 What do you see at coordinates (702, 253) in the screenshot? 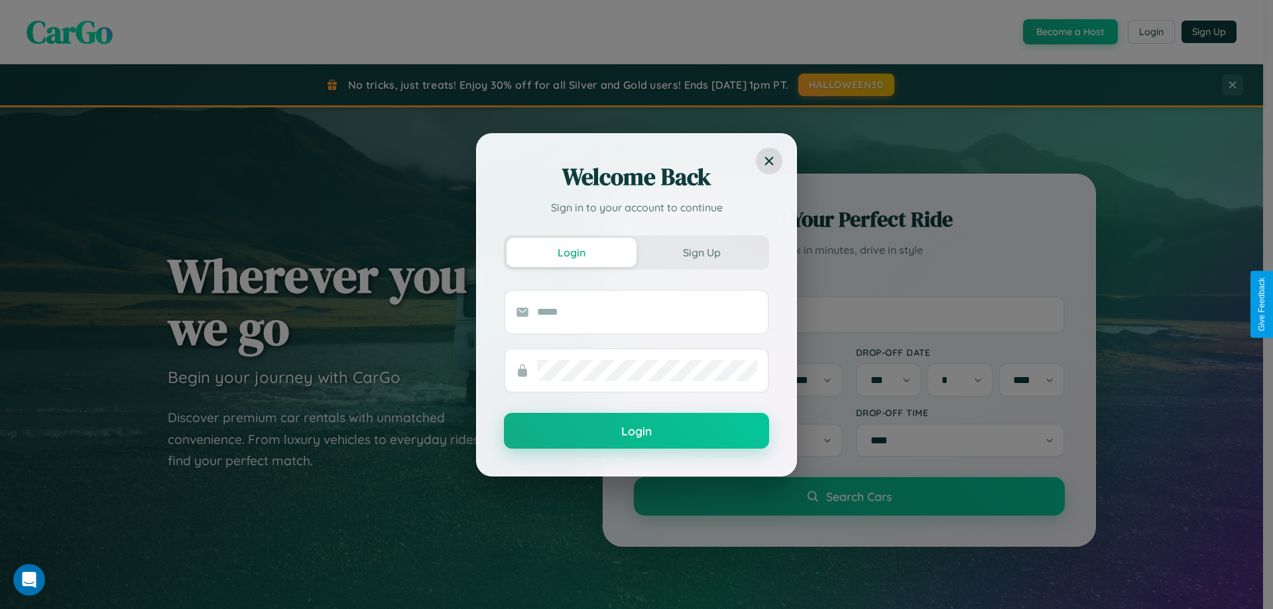
I see `button: Sign Up` at bounding box center [702, 253].